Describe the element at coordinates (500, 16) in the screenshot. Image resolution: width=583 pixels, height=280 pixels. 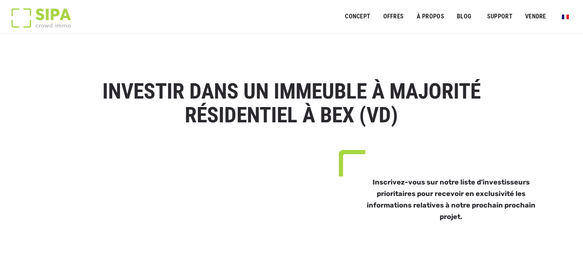
I see `a: SUPPORT` at that location.